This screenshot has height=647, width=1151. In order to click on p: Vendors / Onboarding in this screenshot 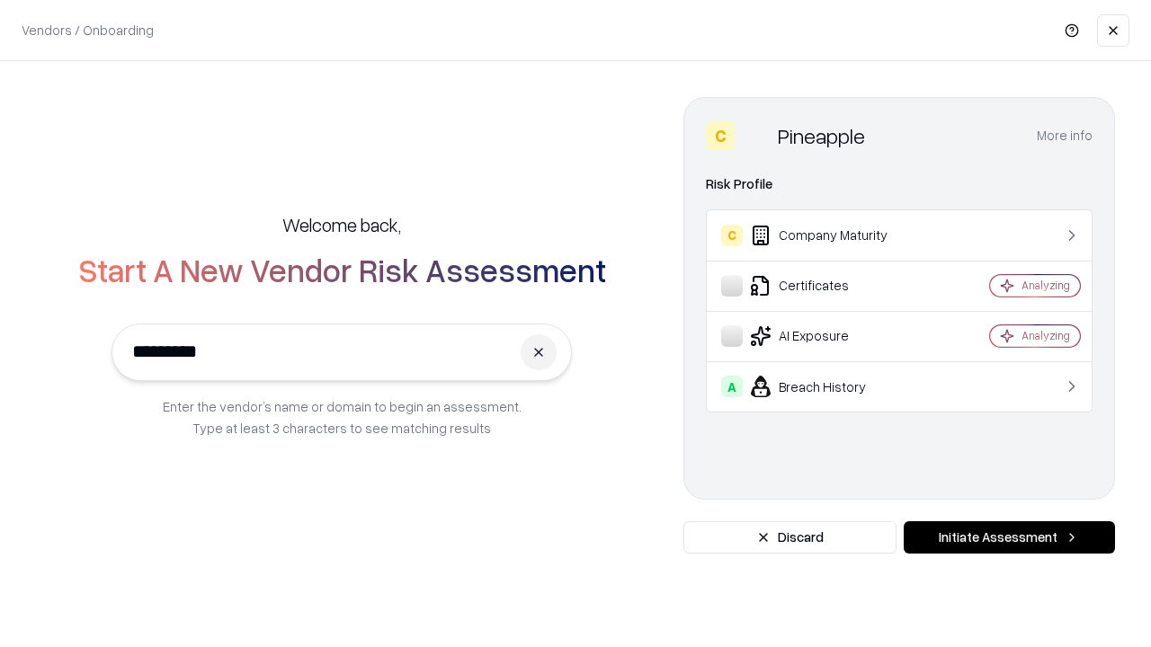, I will do `click(87, 30)`.